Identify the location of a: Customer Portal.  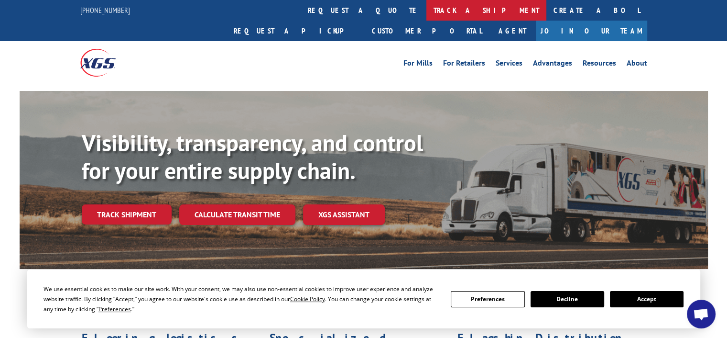
(427, 31).